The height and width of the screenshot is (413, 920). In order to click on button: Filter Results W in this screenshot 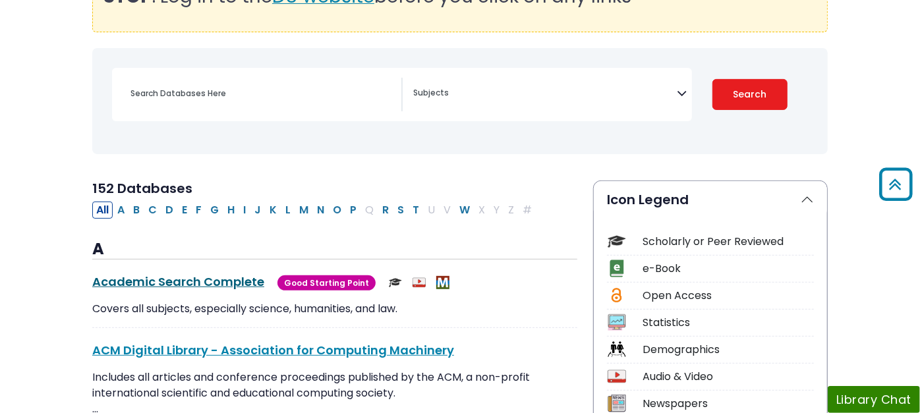, I will do `click(465, 210)`.